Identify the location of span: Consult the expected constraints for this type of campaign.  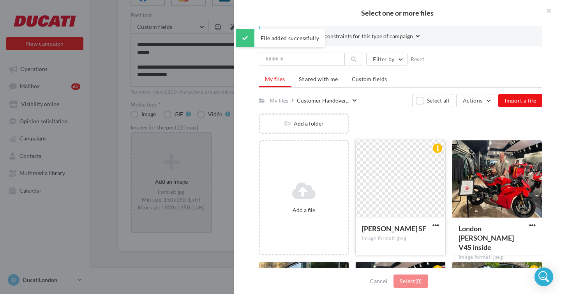
(342, 36).